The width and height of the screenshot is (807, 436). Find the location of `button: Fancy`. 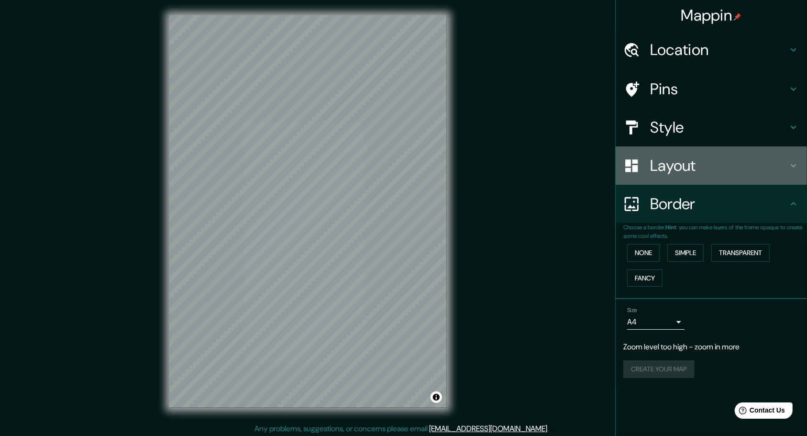

button: Fancy is located at coordinates (644, 278).